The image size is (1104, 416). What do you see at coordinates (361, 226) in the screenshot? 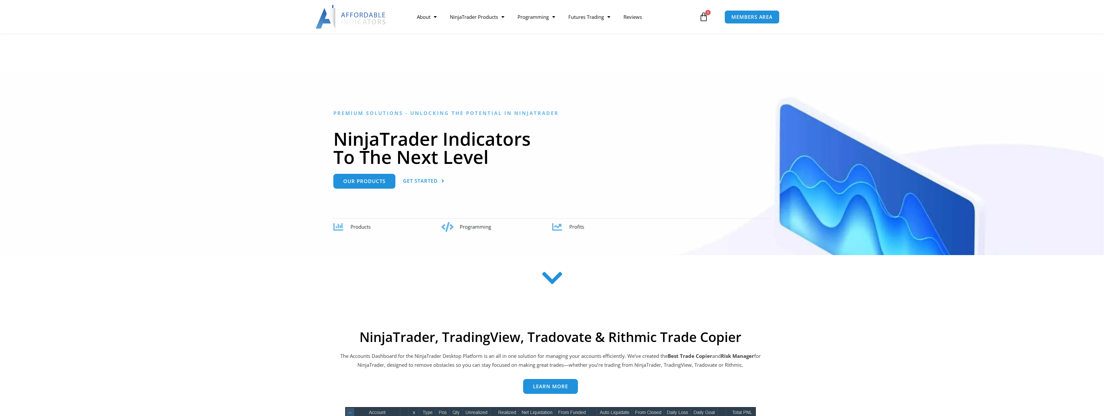
I see `span: Products` at bounding box center [361, 226].